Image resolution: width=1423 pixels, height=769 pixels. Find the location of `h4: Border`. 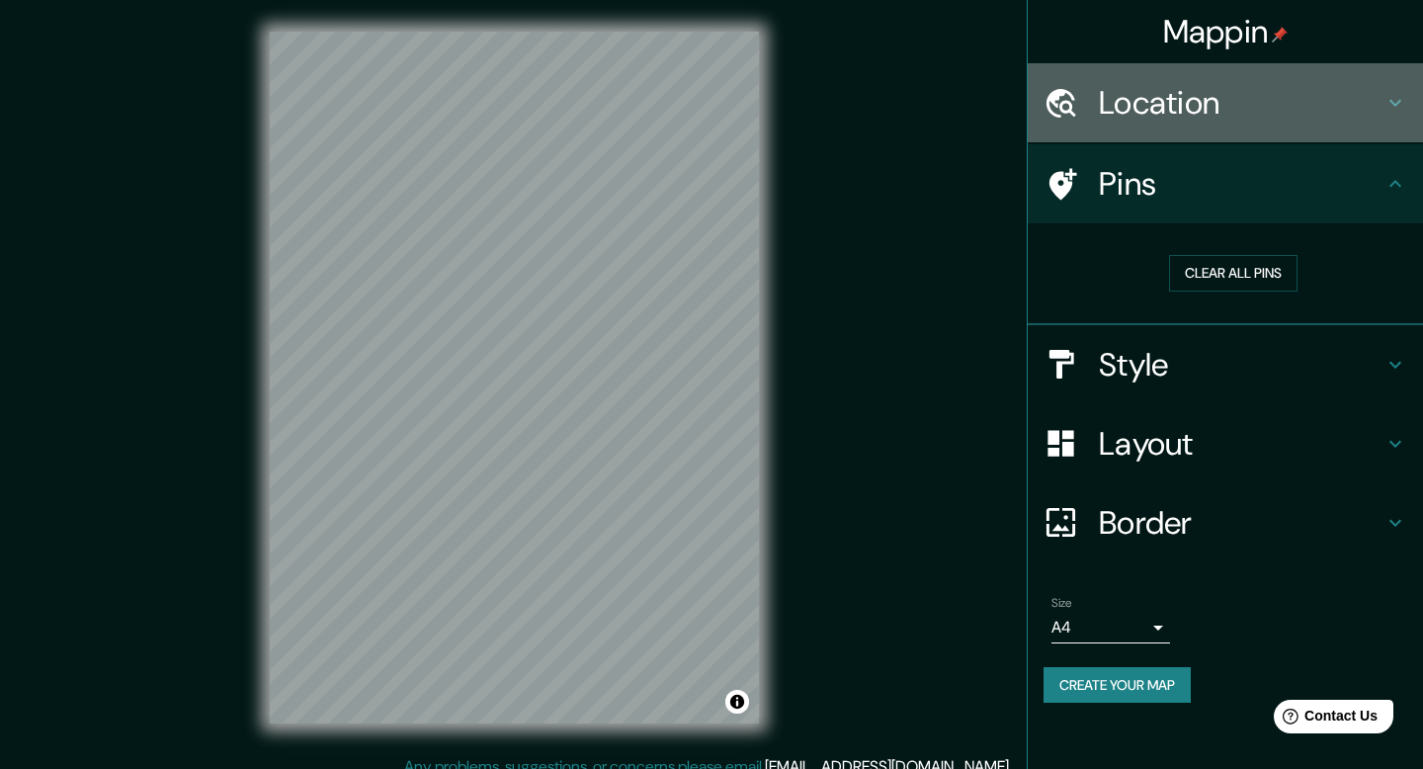

h4: Border is located at coordinates (1241, 523).